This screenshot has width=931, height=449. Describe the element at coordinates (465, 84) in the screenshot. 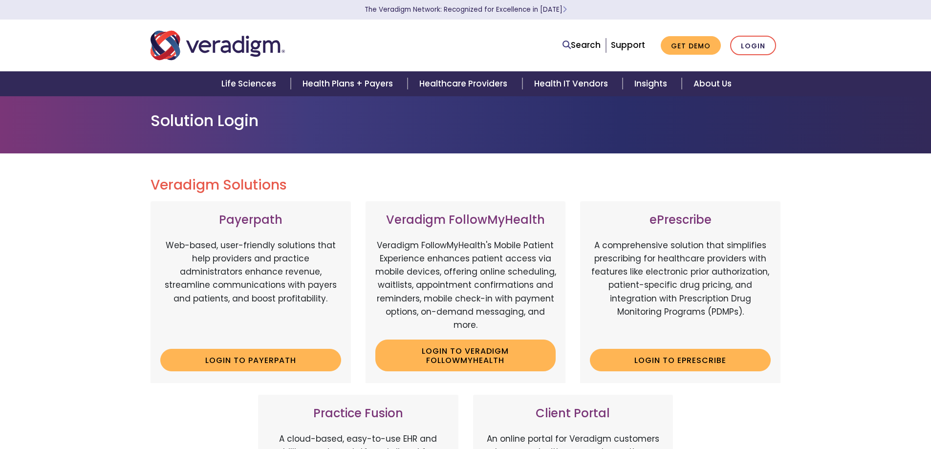

I see `a: Healthcare Providers` at that location.